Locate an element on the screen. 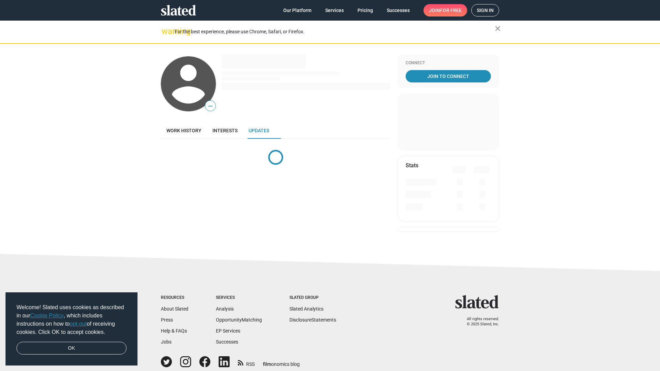 Image resolution: width=660 pixels, height=371 pixels. mat-card-title: Stats is located at coordinates (412, 165).